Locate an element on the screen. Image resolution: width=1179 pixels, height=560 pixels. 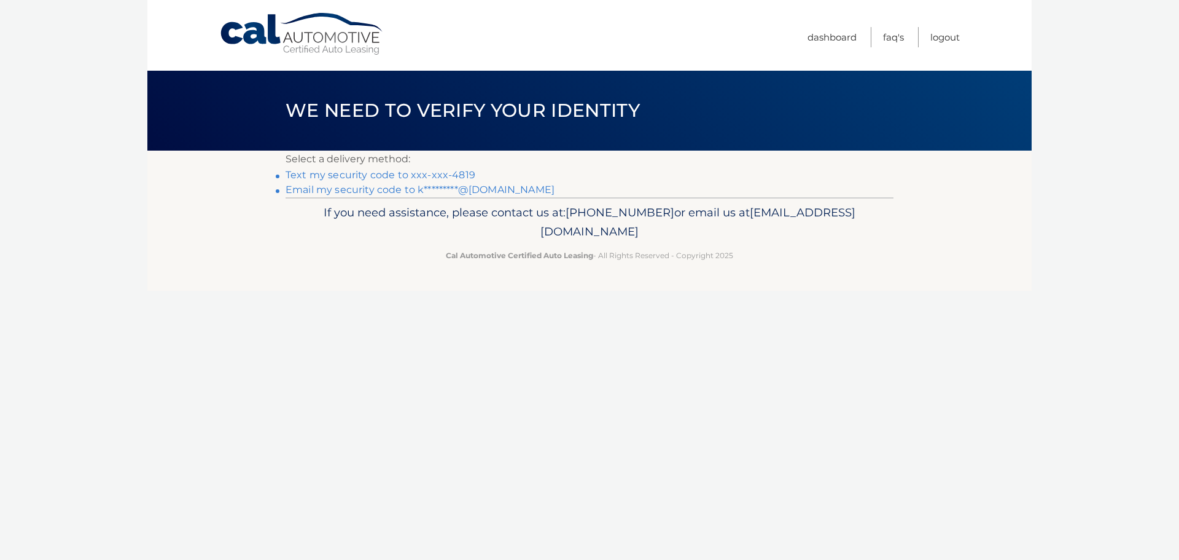
a: Dashboard is located at coordinates (832, 37).